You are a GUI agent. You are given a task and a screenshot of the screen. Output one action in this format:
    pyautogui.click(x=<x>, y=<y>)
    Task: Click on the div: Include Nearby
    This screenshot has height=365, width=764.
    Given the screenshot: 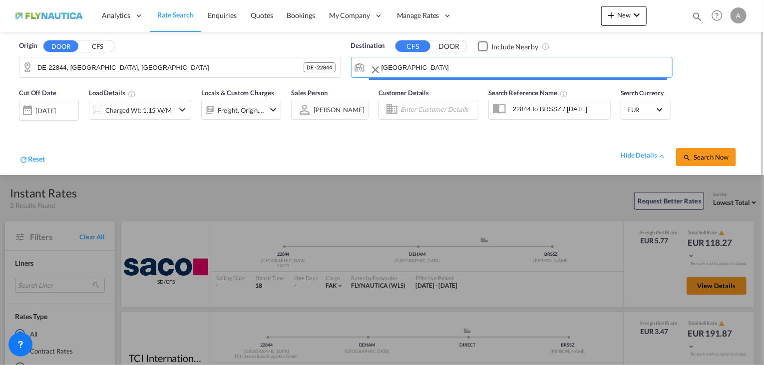 What is the action you would take?
    pyautogui.click(x=515, y=47)
    